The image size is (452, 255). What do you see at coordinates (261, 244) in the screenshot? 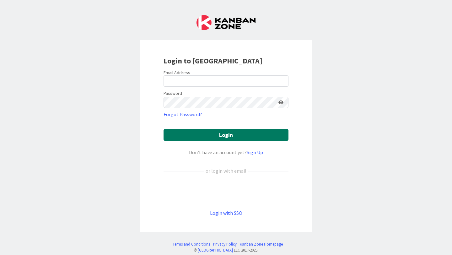
I see `a: Kanban Zone Homepage` at bounding box center [261, 244].